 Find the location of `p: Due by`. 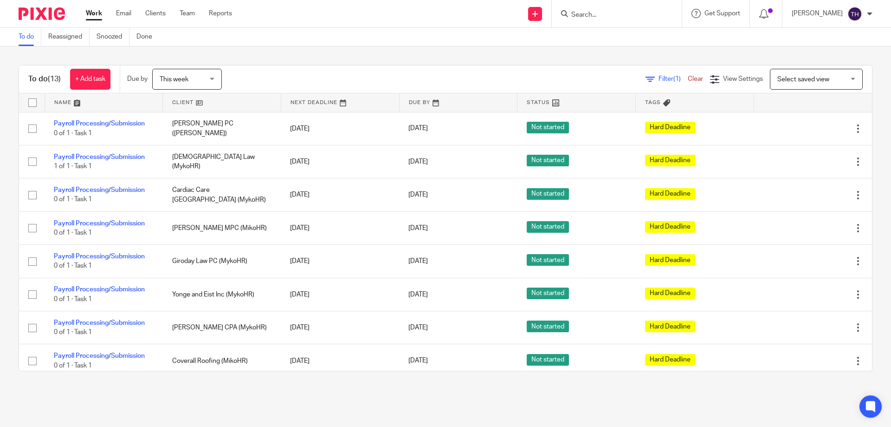

p: Due by is located at coordinates (137, 79).